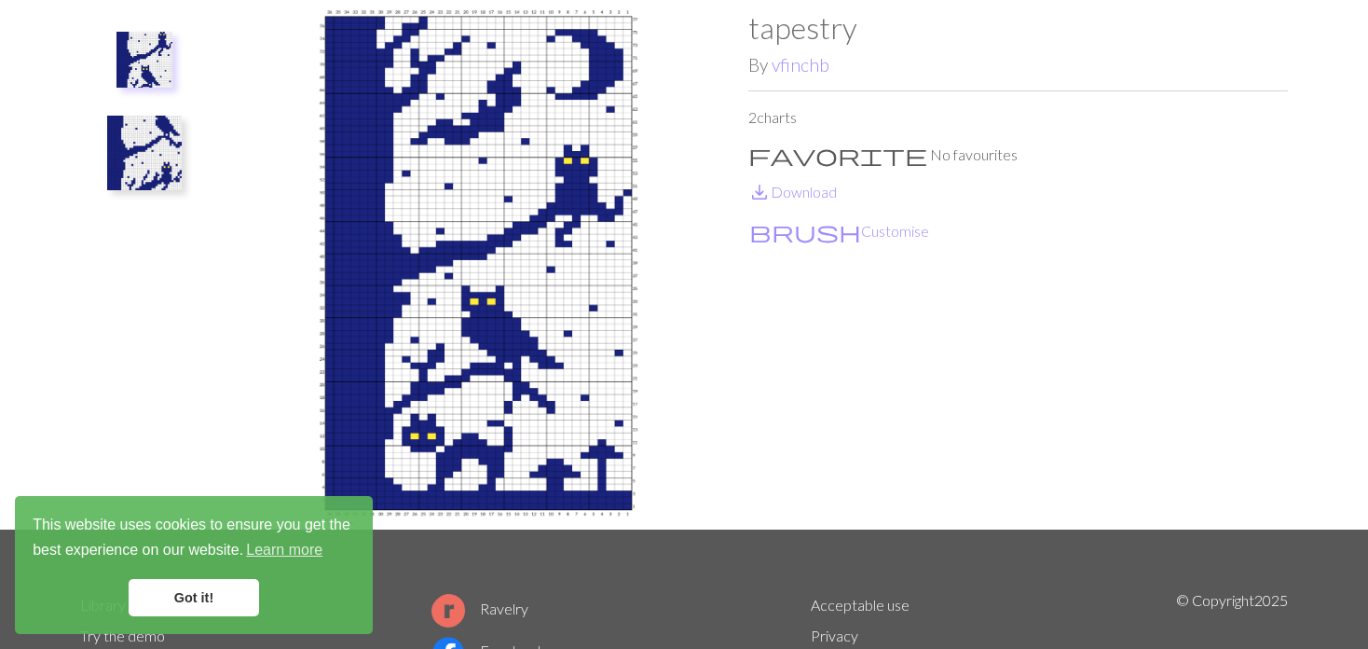  Describe the element at coordinates (480, 608) in the screenshot. I see `a: Ravelry` at that location.